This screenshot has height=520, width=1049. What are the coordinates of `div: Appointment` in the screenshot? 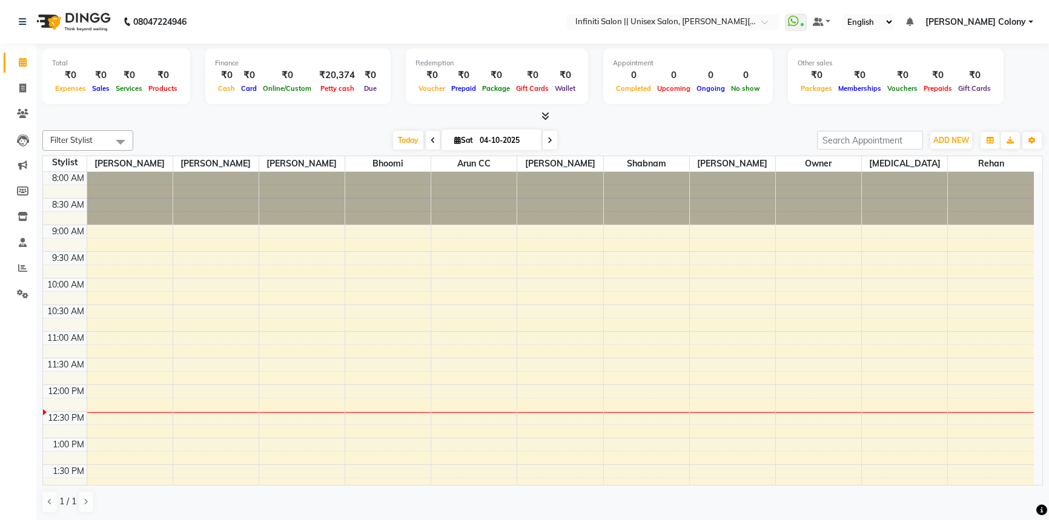 It's located at (688, 63).